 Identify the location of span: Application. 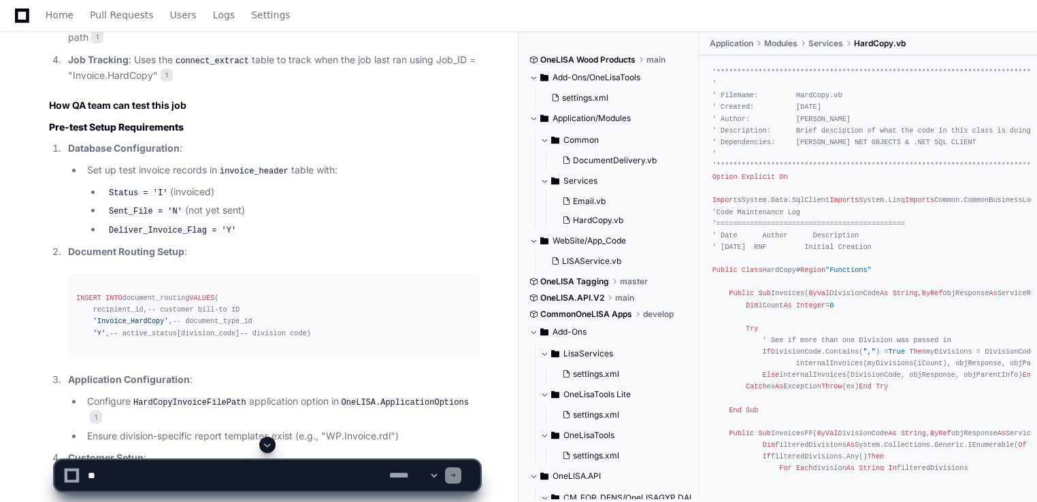
(732, 44).